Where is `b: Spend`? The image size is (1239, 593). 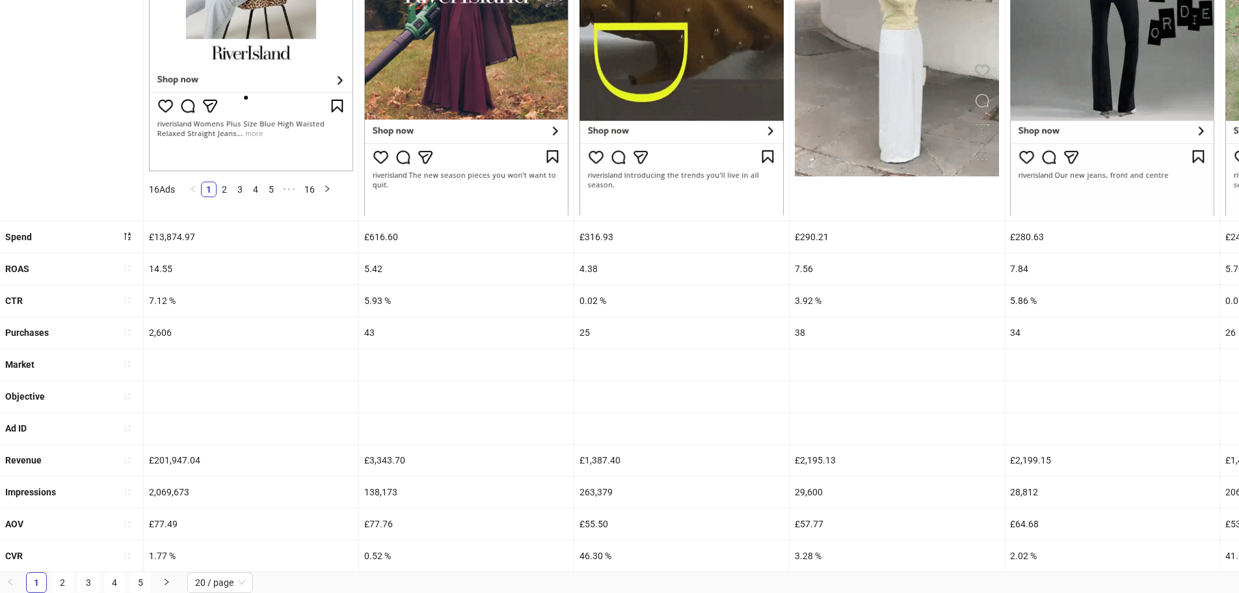 b: Spend is located at coordinates (18, 237).